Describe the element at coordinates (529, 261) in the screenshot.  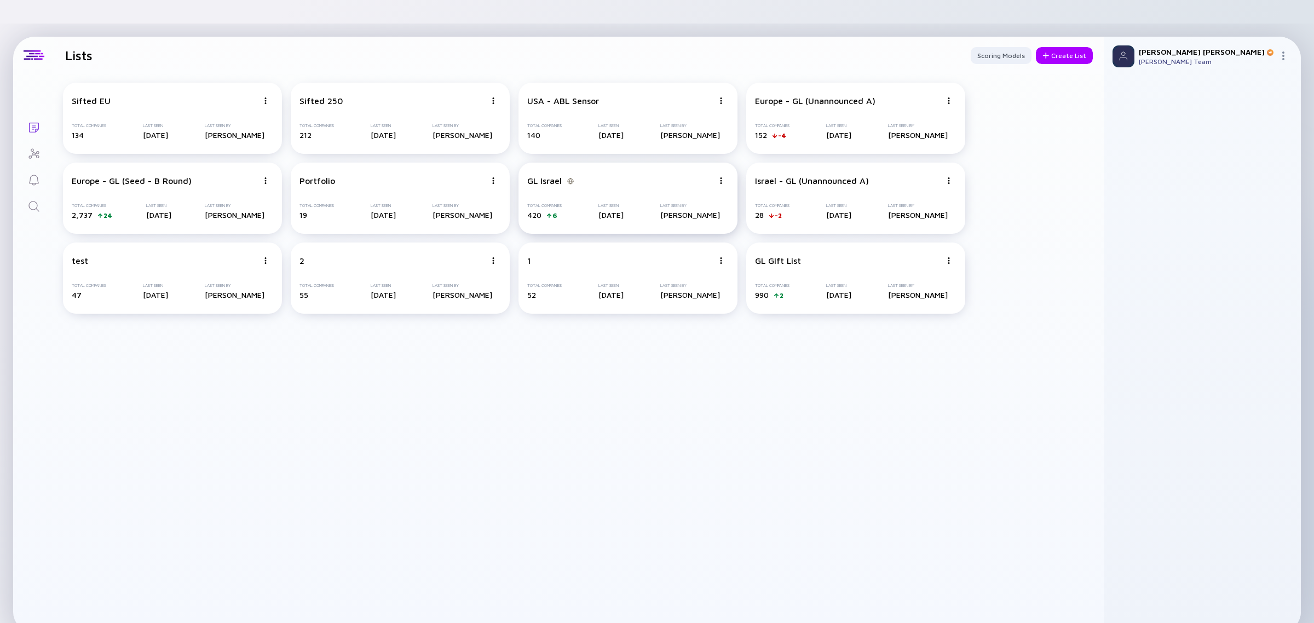
I see `div: 1` at that location.